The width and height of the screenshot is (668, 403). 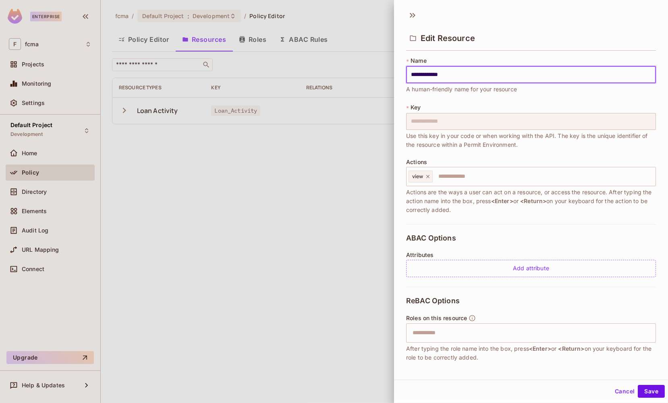 What do you see at coordinates (531, 354) in the screenshot?
I see `span: After typing the role name into the box, press or on your keyboard for the role to be correctly a...` at bounding box center [531, 354].